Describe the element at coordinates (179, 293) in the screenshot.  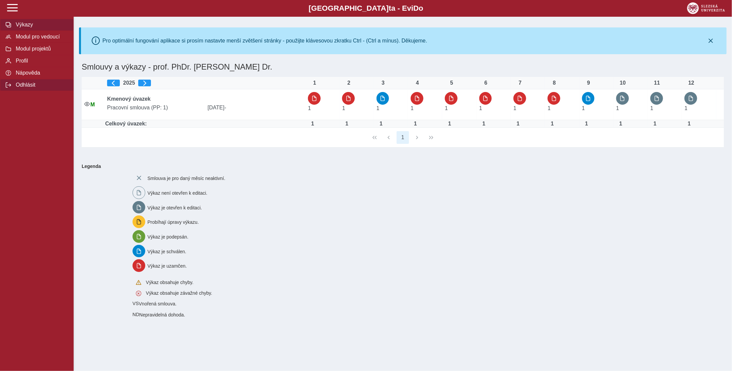
I see `span: Výkaz obsahuje závažné chyby.` at that location.